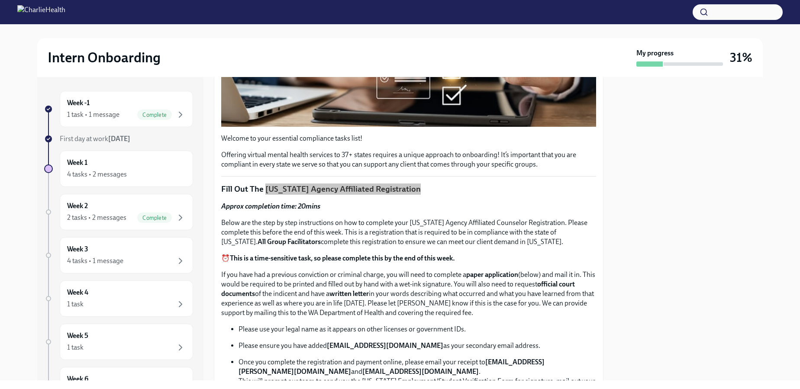 The width and height of the screenshot is (800, 389). What do you see at coordinates (77, 163) in the screenshot?
I see `h6: Week 1` at bounding box center [77, 163].